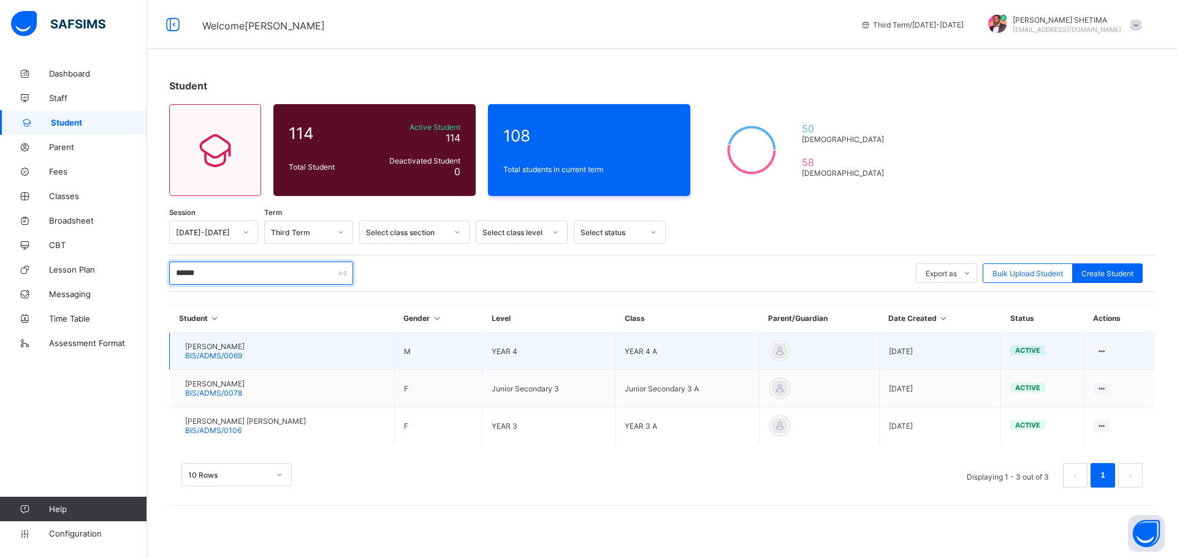  What do you see at coordinates (1062, 25) in the screenshot?
I see `div: MAHMUDSHETIMA` at bounding box center [1062, 25].